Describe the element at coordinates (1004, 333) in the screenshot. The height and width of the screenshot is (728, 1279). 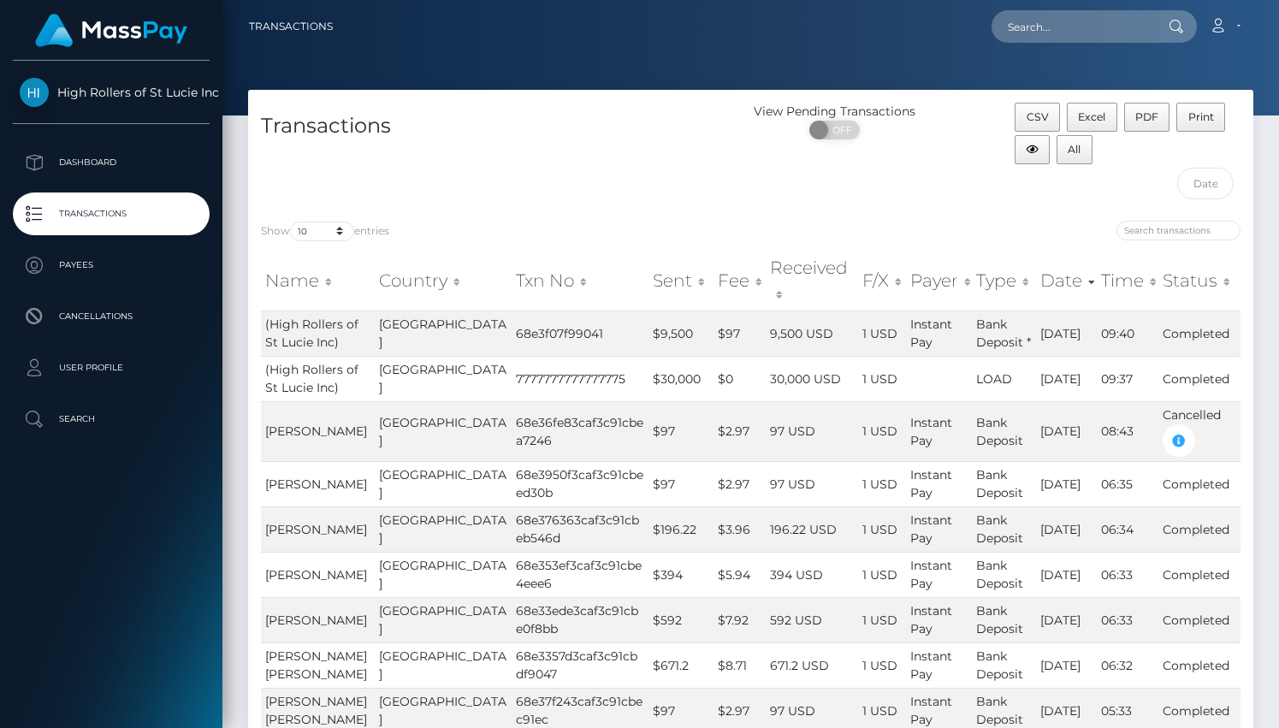
I see `td: Bank Deposit *` at that location.